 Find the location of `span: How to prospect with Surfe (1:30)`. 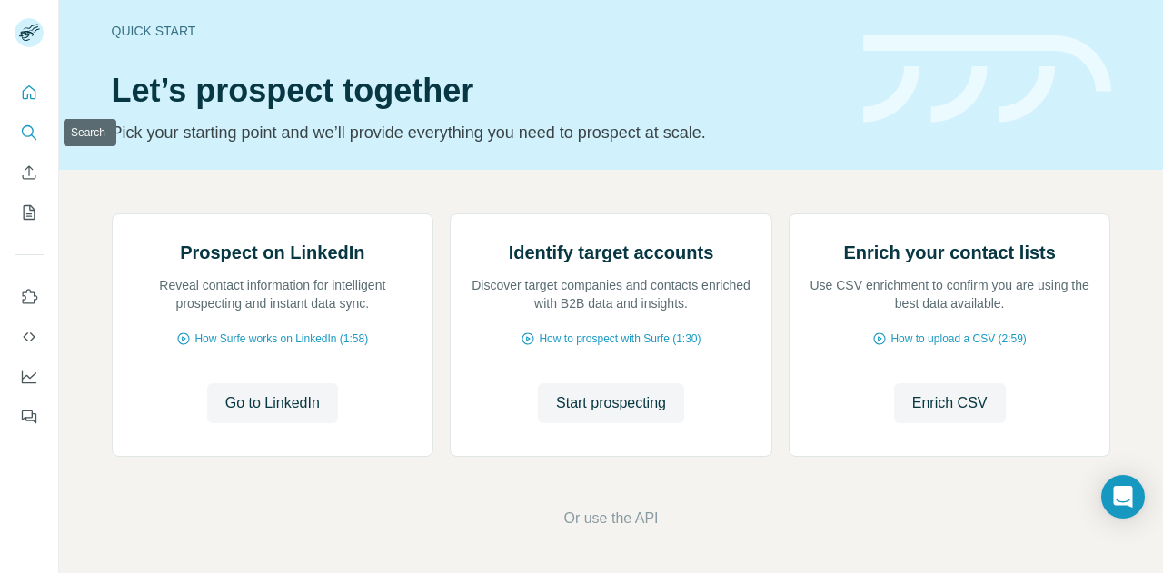

span: How to prospect with Surfe (1:30) is located at coordinates (620, 339).